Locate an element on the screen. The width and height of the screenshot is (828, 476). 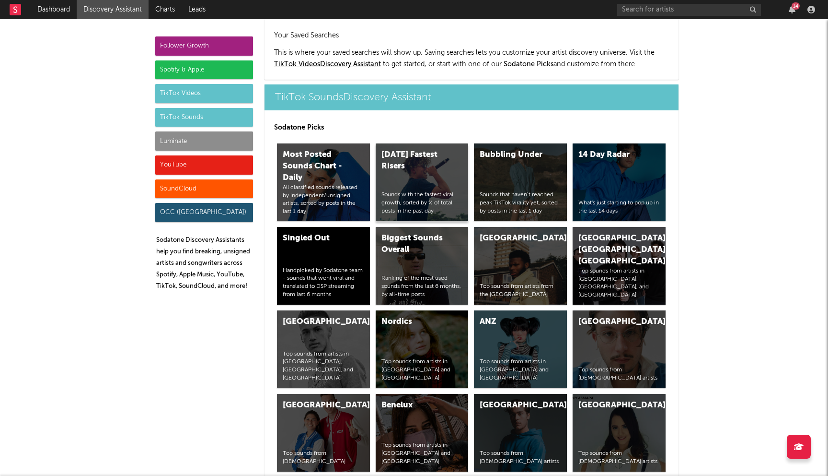
div: 14 Day Radar is located at coordinates (611, 155).